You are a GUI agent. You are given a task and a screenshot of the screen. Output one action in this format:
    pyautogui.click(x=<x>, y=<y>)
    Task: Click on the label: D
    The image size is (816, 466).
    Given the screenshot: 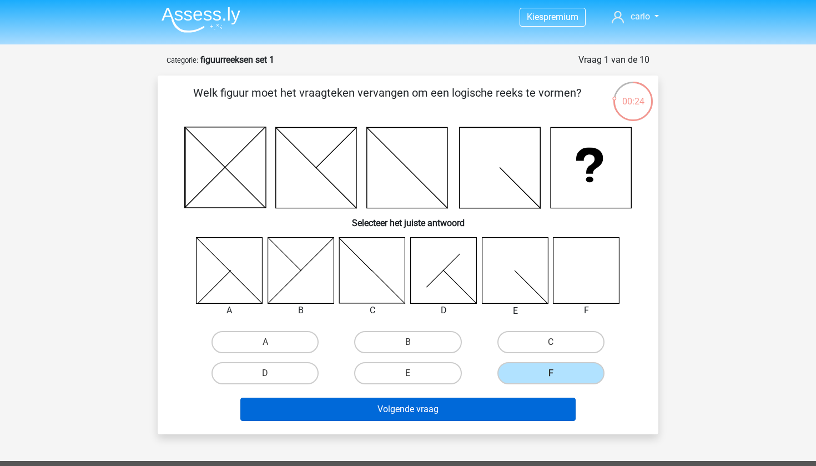 What is the action you would take?
    pyautogui.click(x=265, y=373)
    